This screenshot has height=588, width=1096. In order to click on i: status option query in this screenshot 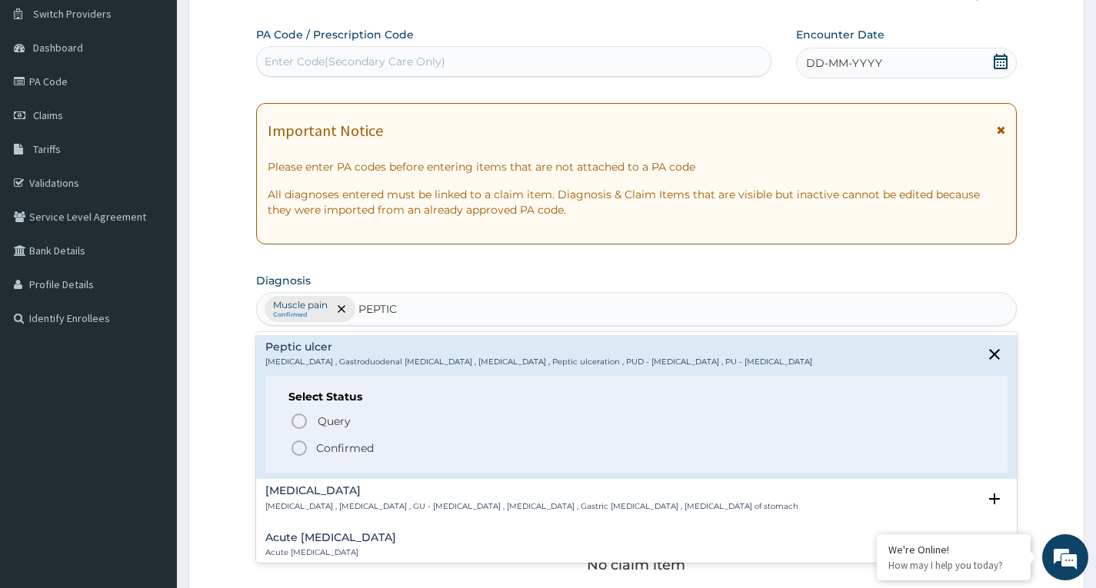, I will do `click(299, 421)`.